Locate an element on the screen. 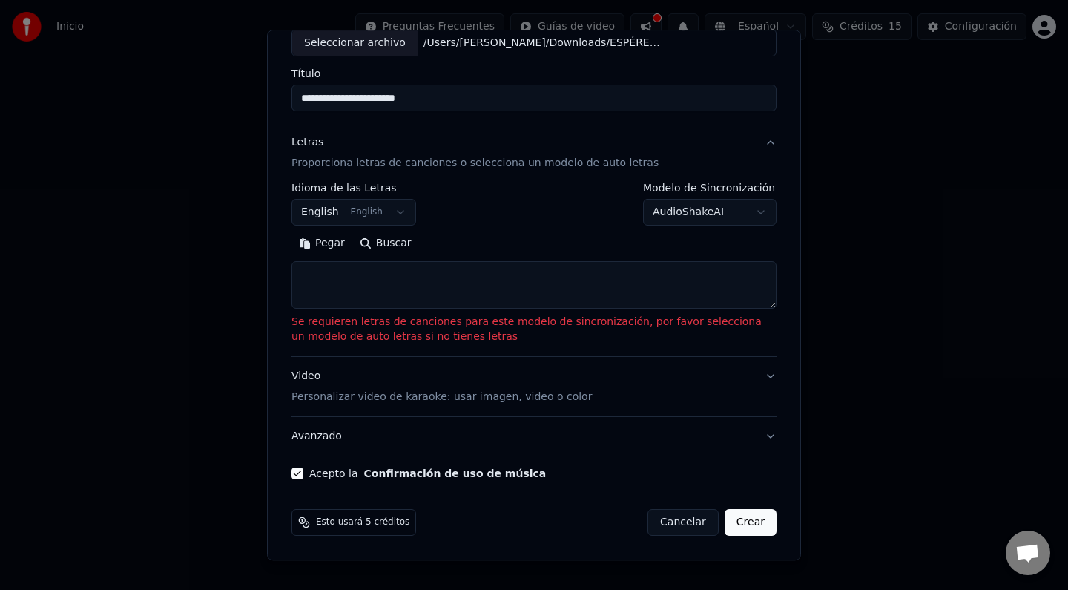 The image size is (1068, 590). button: Avanzado is located at coordinates (534, 437).